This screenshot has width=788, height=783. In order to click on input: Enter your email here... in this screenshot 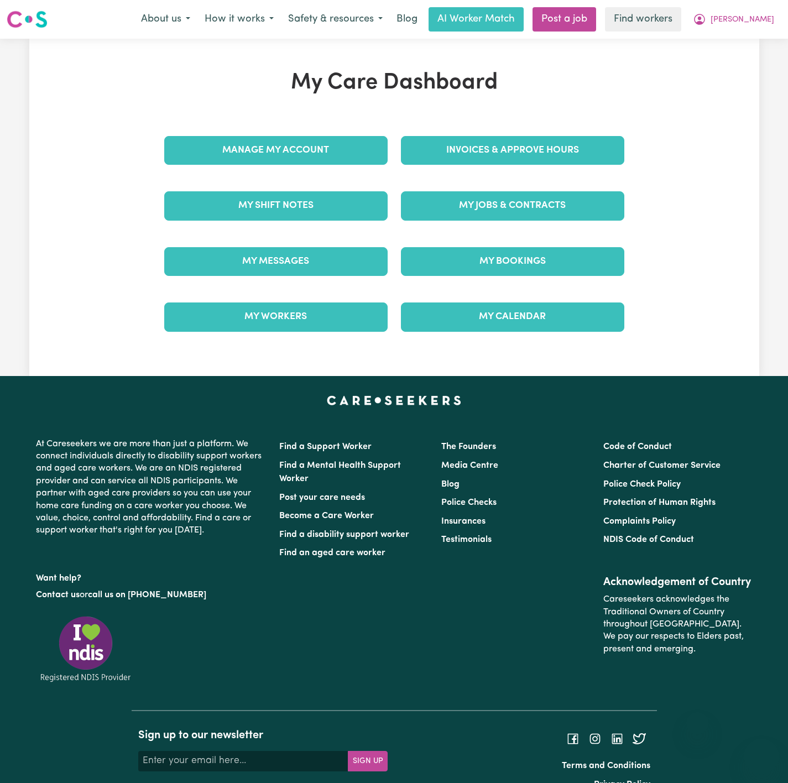, I will do `click(243, 761)`.